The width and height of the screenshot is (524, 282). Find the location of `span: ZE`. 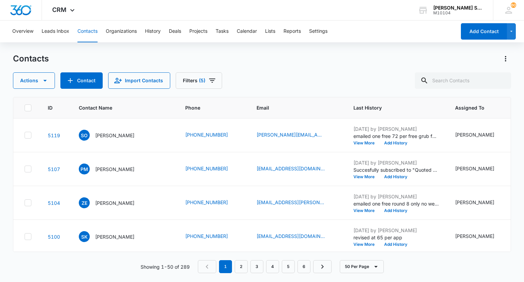

span: ZE is located at coordinates (84, 203).